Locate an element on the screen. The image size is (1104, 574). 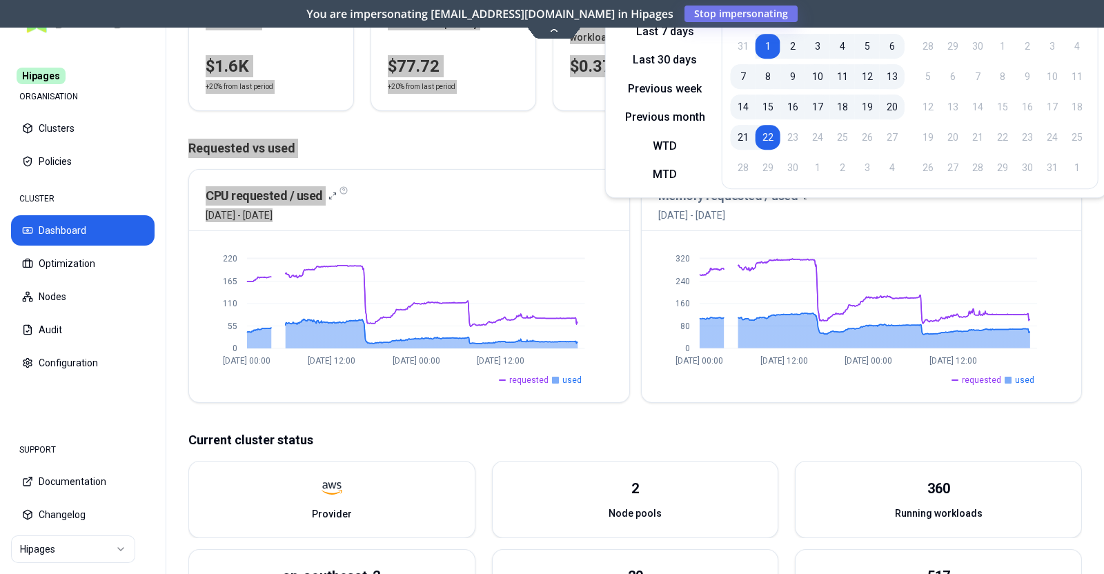
button: 14 is located at coordinates (743, 107).